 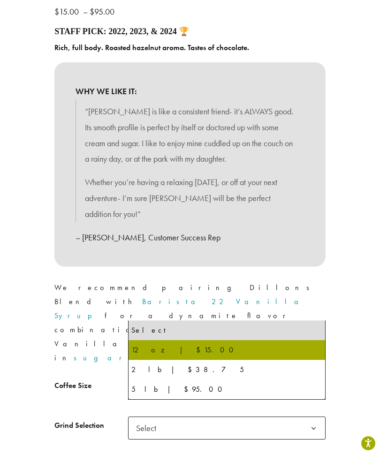 What do you see at coordinates (67, 11) in the screenshot?
I see `bdi: 15.00` at bounding box center [67, 11].